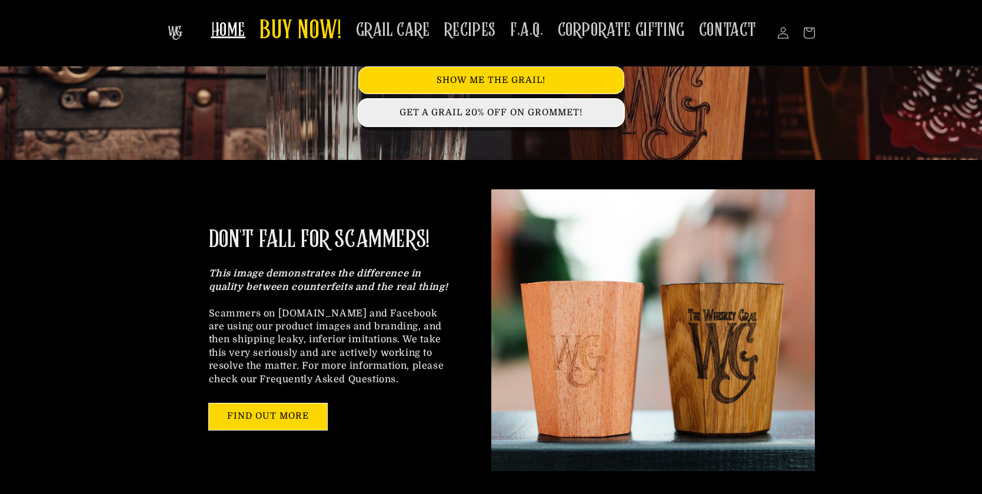 This screenshot has width=982, height=494. Describe the element at coordinates (491, 112) in the screenshot. I see `a: GET A GRAIL 20% OFF ON GROMMET!` at that location.